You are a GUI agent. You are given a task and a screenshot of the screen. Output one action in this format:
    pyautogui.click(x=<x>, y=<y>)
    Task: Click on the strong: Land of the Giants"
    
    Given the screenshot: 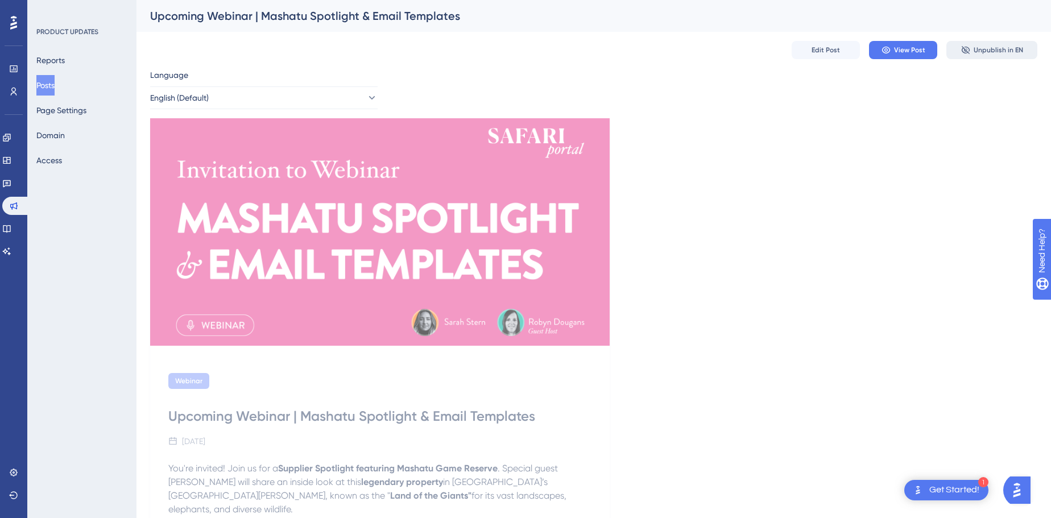 What is the action you would take?
    pyautogui.click(x=430, y=495)
    